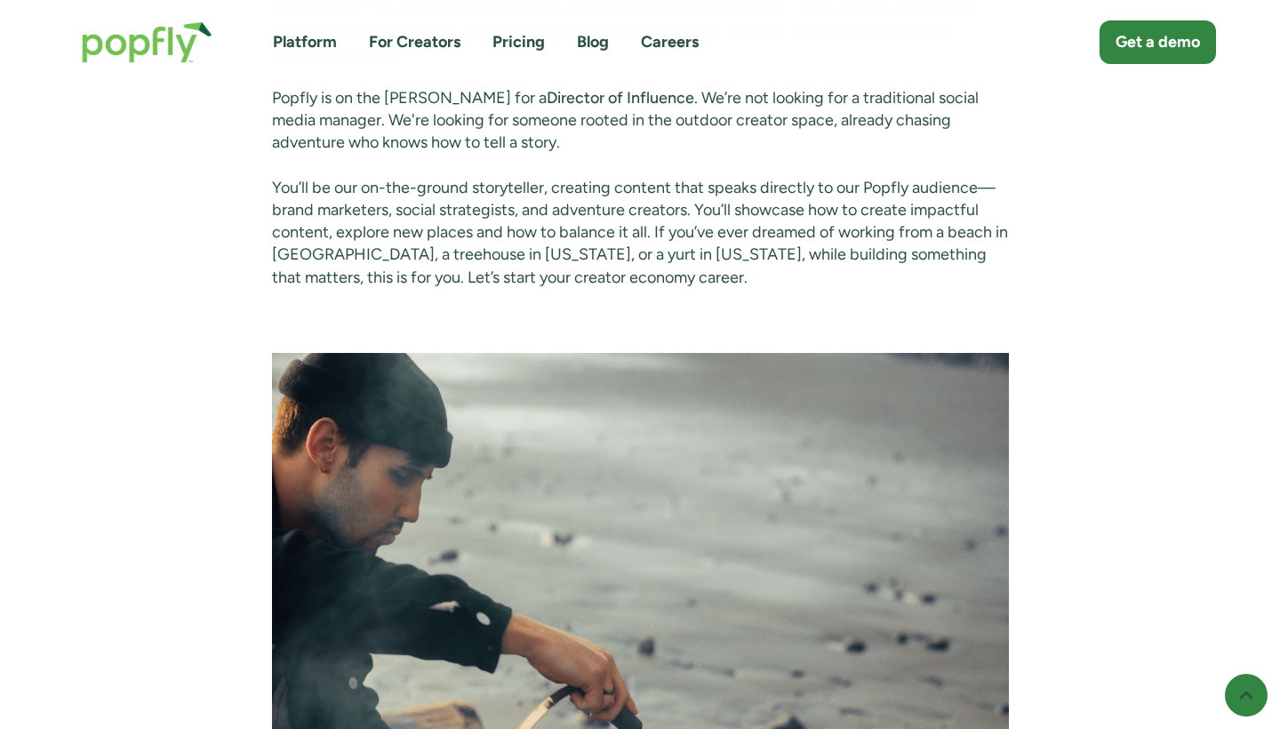 The width and height of the screenshot is (1280, 729). I want to click on a: Get a demo, so click(1157, 42).